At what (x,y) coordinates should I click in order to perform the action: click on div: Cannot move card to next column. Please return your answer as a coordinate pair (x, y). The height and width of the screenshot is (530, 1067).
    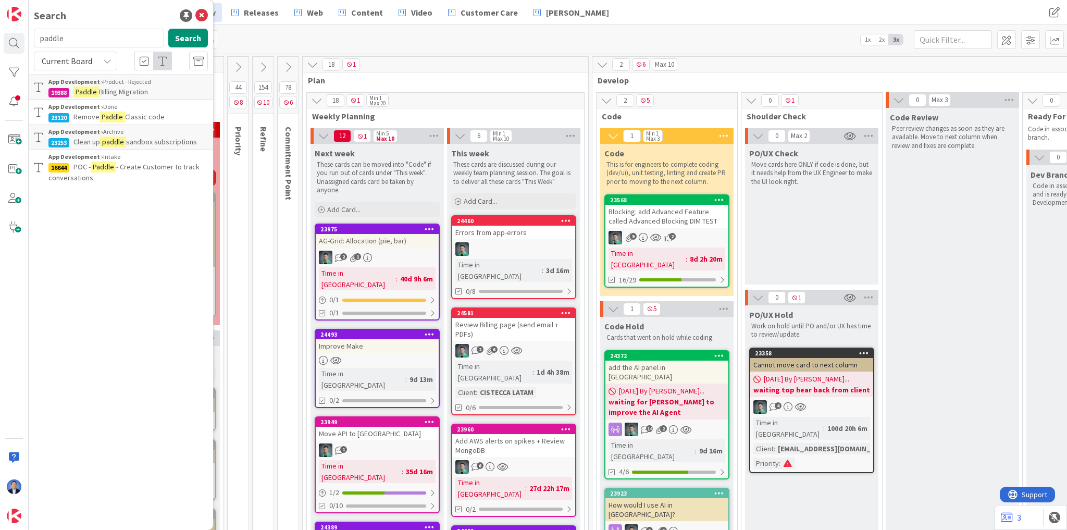
    Looking at the image, I should click on (811, 365).